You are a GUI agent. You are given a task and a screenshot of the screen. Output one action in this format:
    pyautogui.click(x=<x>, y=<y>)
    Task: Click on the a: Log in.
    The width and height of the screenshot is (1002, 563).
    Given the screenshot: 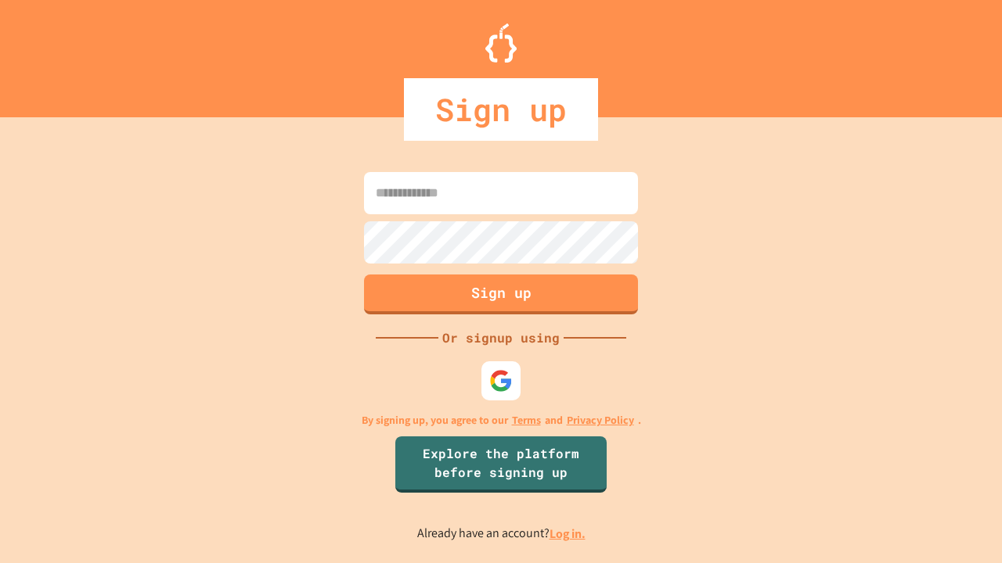 What is the action you would take?
    pyautogui.click(x=567, y=534)
    